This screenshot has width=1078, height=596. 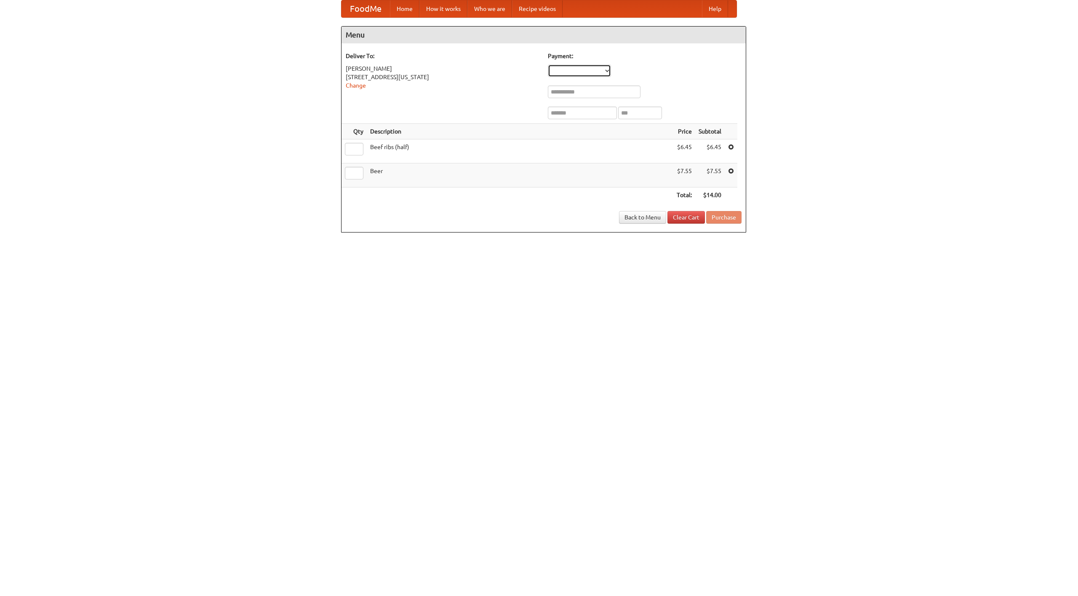 I want to click on h5: Deliver To:, so click(x=443, y=56).